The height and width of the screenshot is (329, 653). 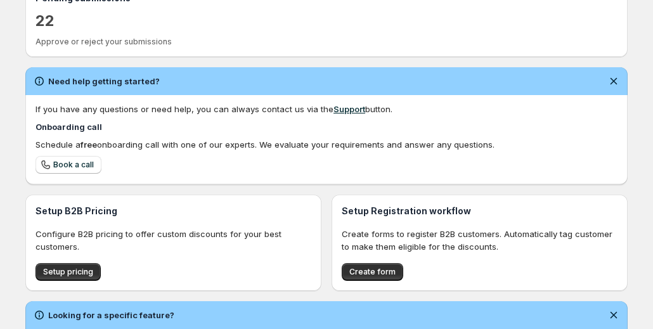 What do you see at coordinates (479, 211) in the screenshot?
I see `h3: Setup Registration workflow` at bounding box center [479, 211].